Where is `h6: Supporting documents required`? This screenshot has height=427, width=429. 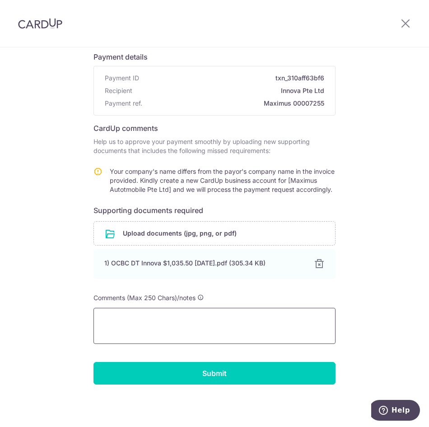 h6: Supporting documents required is located at coordinates (214, 210).